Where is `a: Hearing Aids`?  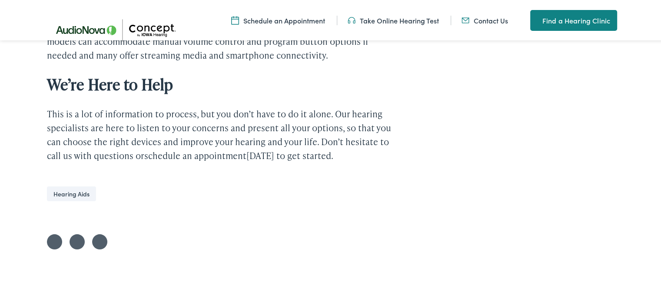 a: Hearing Aids is located at coordinates (71, 192).